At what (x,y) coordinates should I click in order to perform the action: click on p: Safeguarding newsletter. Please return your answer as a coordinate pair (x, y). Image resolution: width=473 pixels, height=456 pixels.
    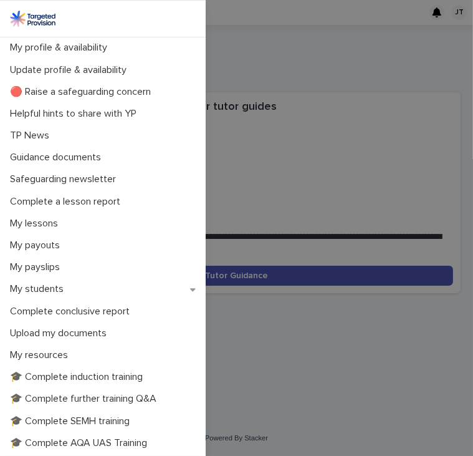
    Looking at the image, I should click on (65, 179).